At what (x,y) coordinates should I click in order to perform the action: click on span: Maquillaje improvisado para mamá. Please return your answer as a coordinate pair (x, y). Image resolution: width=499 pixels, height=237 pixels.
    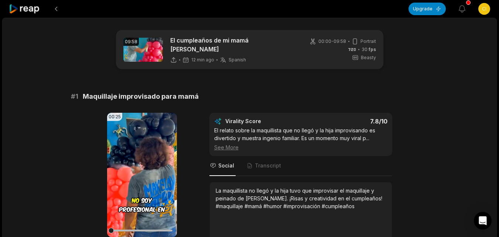
    Looking at the image, I should click on (141, 96).